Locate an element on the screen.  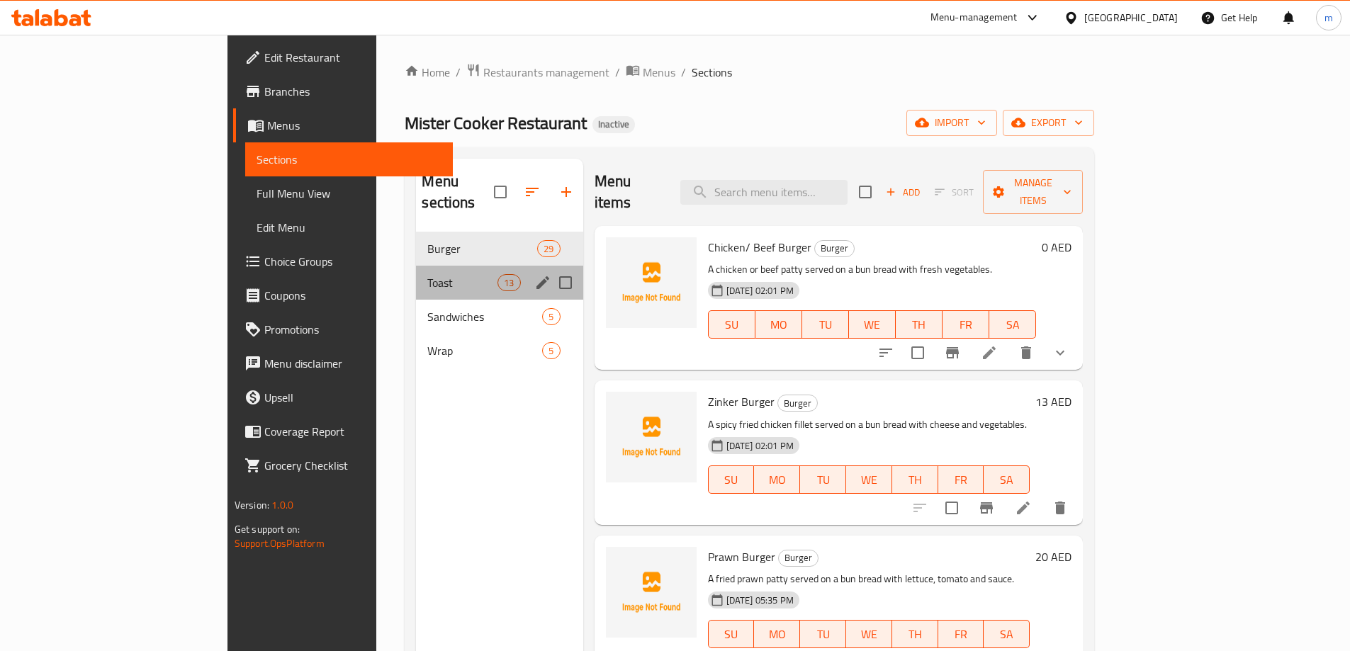
button: export is located at coordinates (1048, 123).